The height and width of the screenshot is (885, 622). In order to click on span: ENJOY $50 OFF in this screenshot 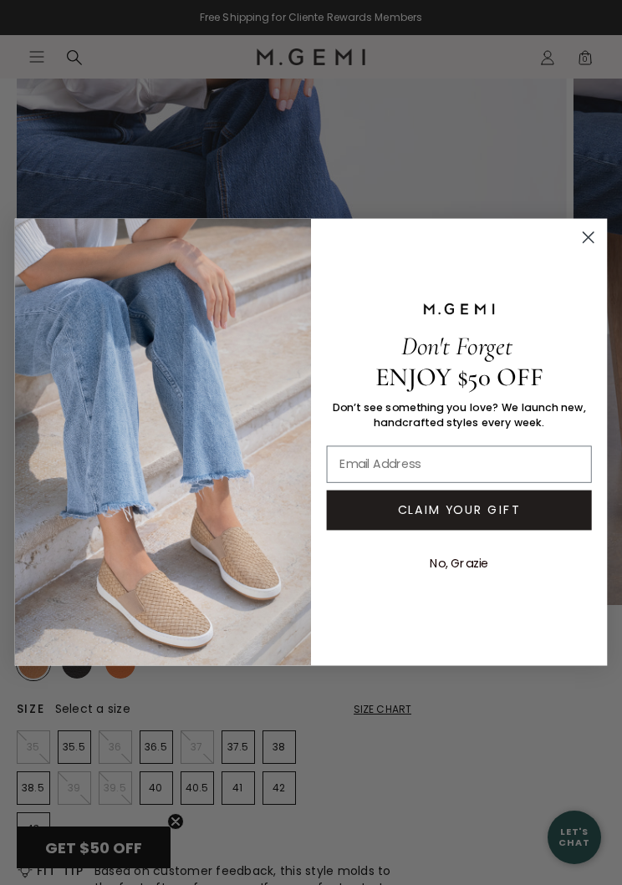, I will do `click(459, 377)`.